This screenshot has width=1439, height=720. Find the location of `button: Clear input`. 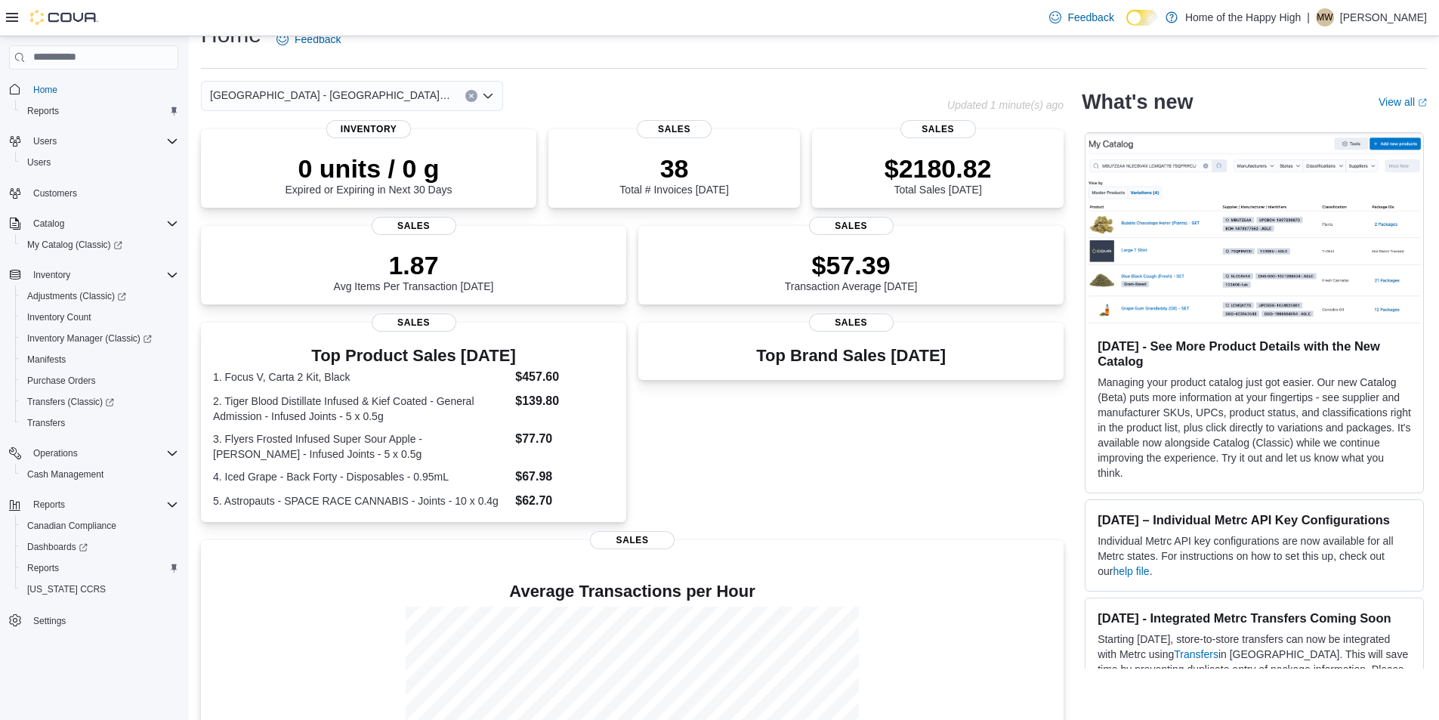

button: Clear input is located at coordinates (471, 96).